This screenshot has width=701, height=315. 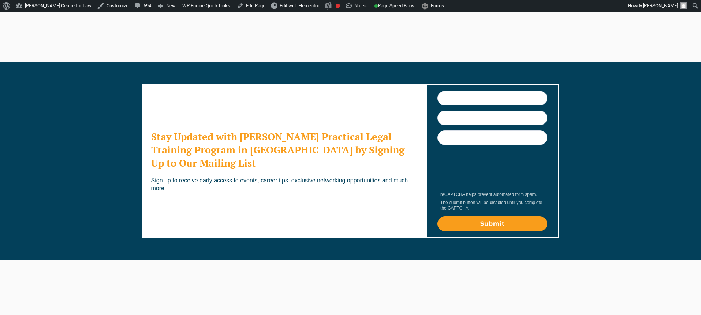 What do you see at coordinates (492, 98) in the screenshot?
I see `input: First Name` at bounding box center [492, 98].